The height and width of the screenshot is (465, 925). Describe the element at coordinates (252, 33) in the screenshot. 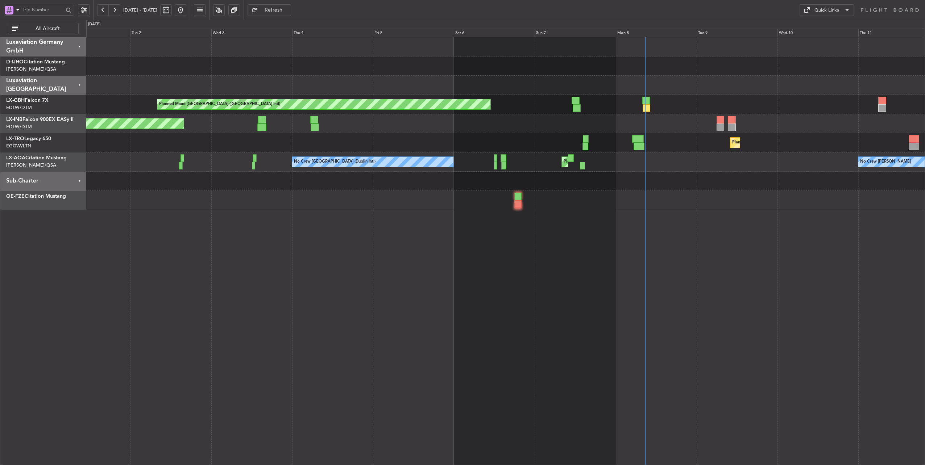

I see `div: Wed 3` at that location.